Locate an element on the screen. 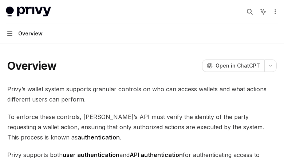 The width and height of the screenshot is (284, 161). button: Open in ChatGPT is located at coordinates (233, 66).